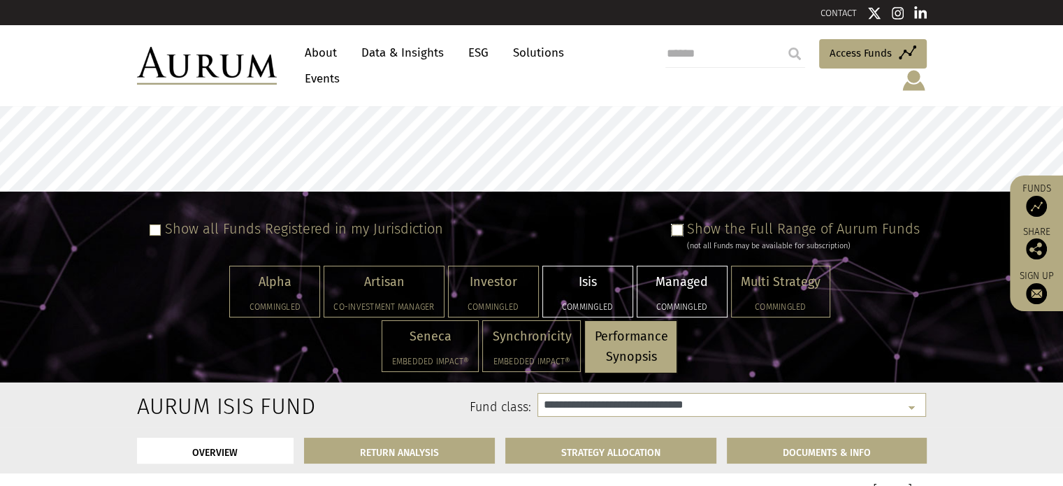 This screenshot has width=1063, height=486. Describe the element at coordinates (538, 52) in the screenshot. I see `a: Solutions` at that location.